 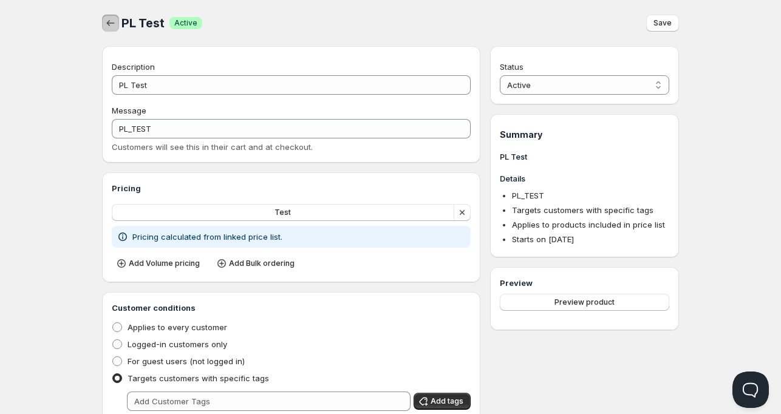 What do you see at coordinates (257, 264) in the screenshot?
I see `button: Add Bulk ordering` at bounding box center [257, 264].